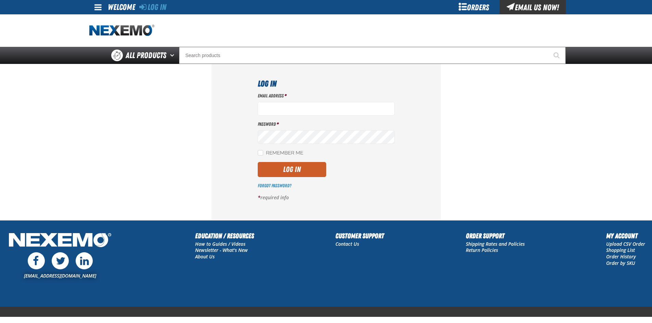 This screenshot has height=323, width=652. What do you see at coordinates (326, 124) in the screenshot?
I see `label: Password` at bounding box center [326, 124].